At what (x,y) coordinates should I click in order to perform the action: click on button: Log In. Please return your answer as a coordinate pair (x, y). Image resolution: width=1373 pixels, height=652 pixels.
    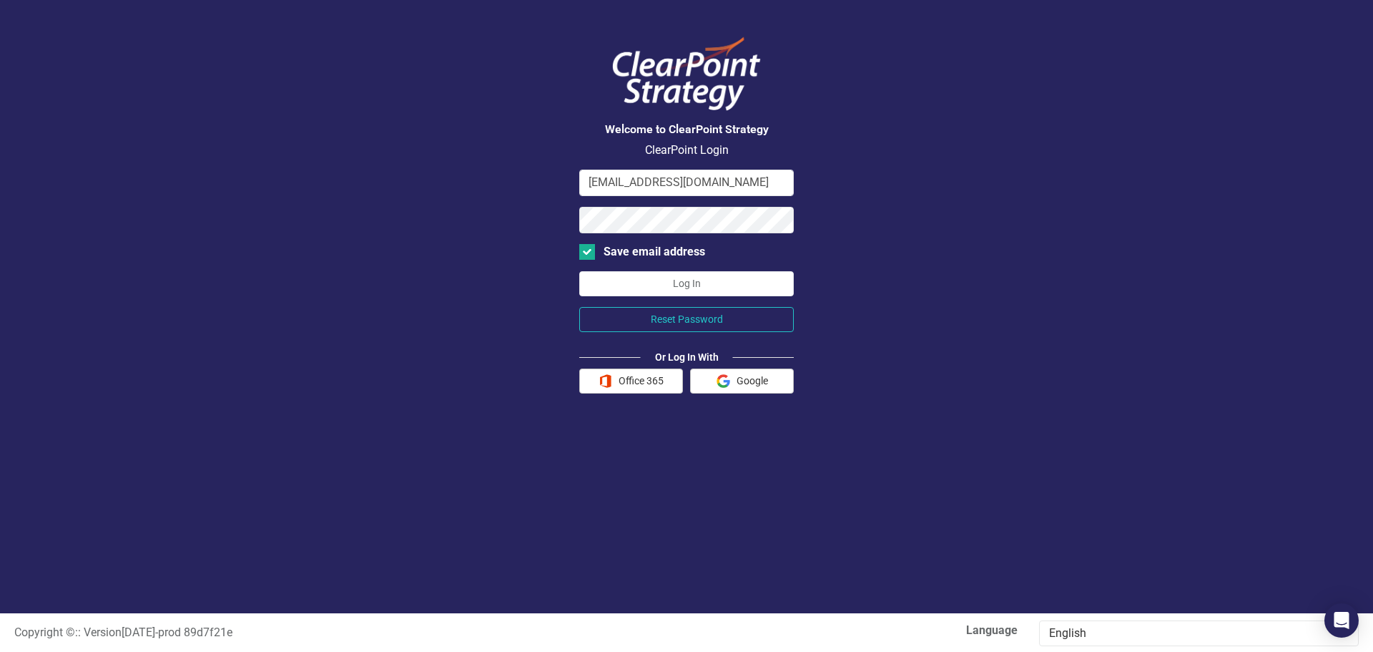
    Looking at the image, I should click on (687, 283).